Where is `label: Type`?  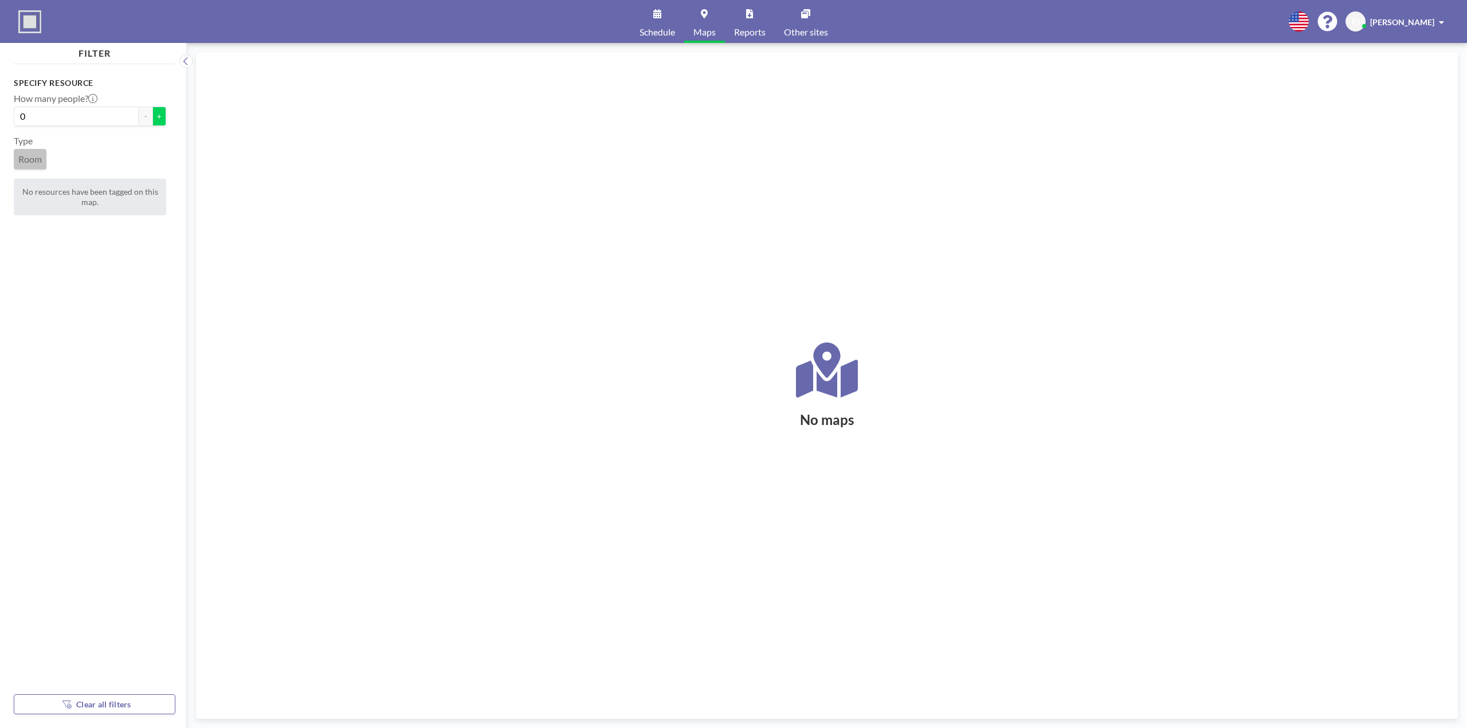 label: Type is located at coordinates (23, 141).